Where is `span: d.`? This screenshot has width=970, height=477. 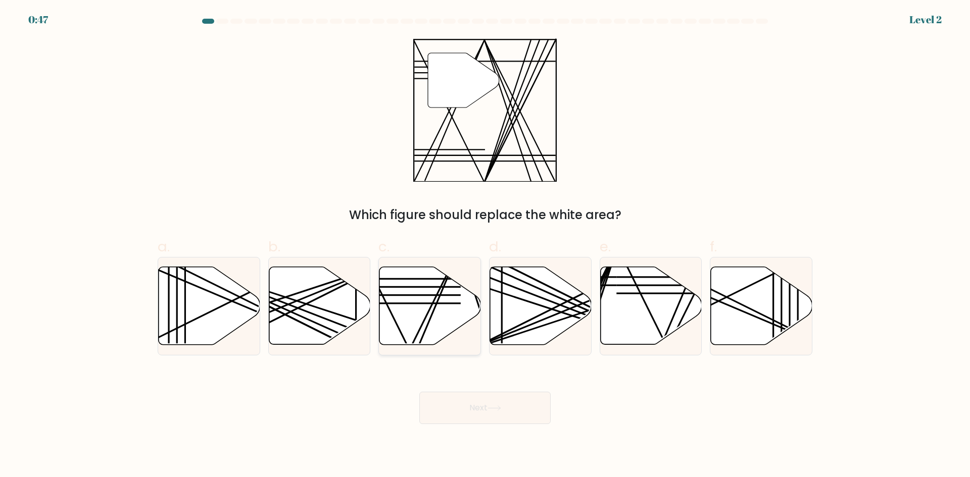
span: d. is located at coordinates (495, 247).